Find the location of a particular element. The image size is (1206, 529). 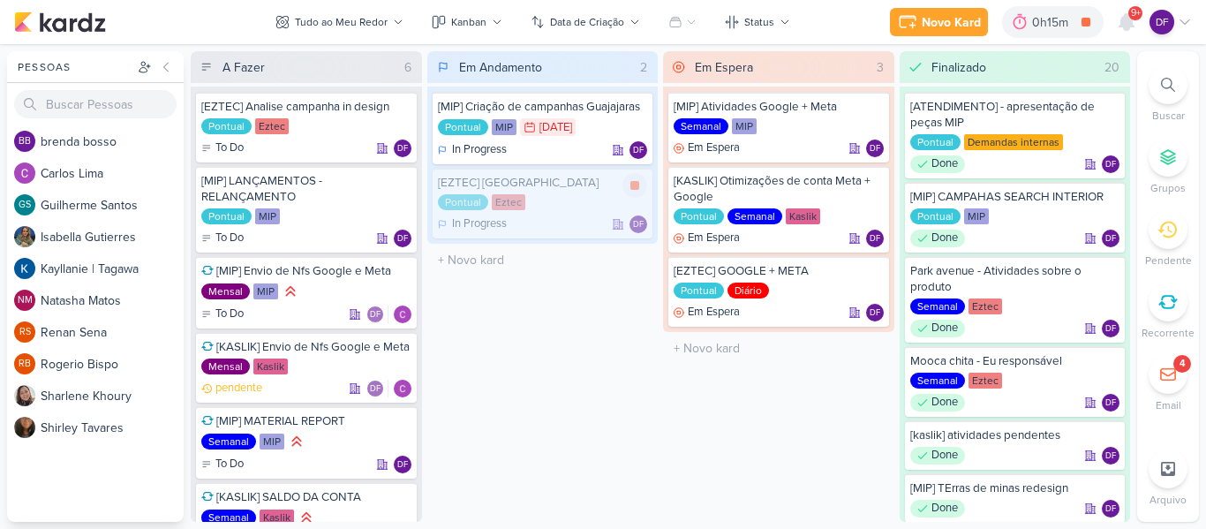

img: kardz.app is located at coordinates (60, 22).